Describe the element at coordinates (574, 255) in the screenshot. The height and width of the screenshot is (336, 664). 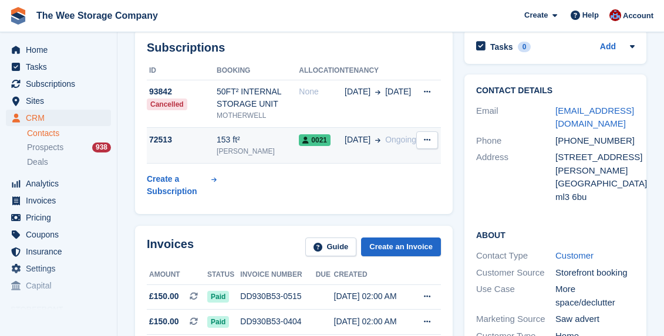
I see `a: Customer` at that location.